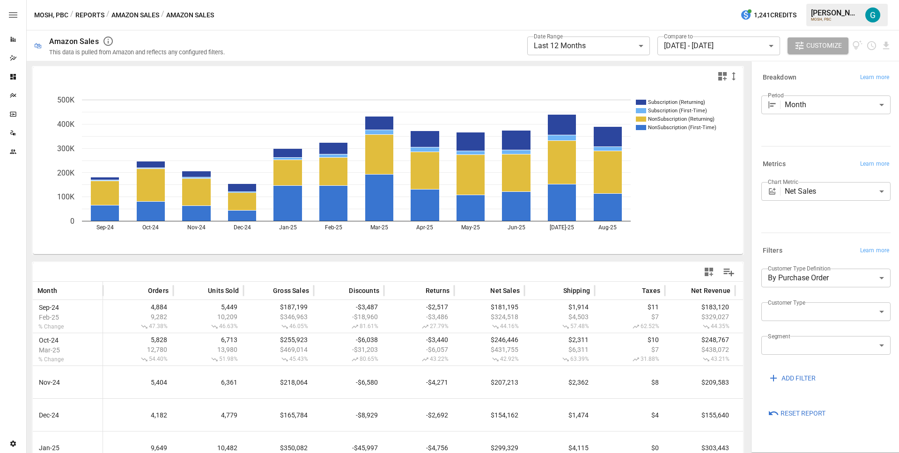 This screenshot has height=453, width=899. I want to click on span: $329,027, so click(700, 317).